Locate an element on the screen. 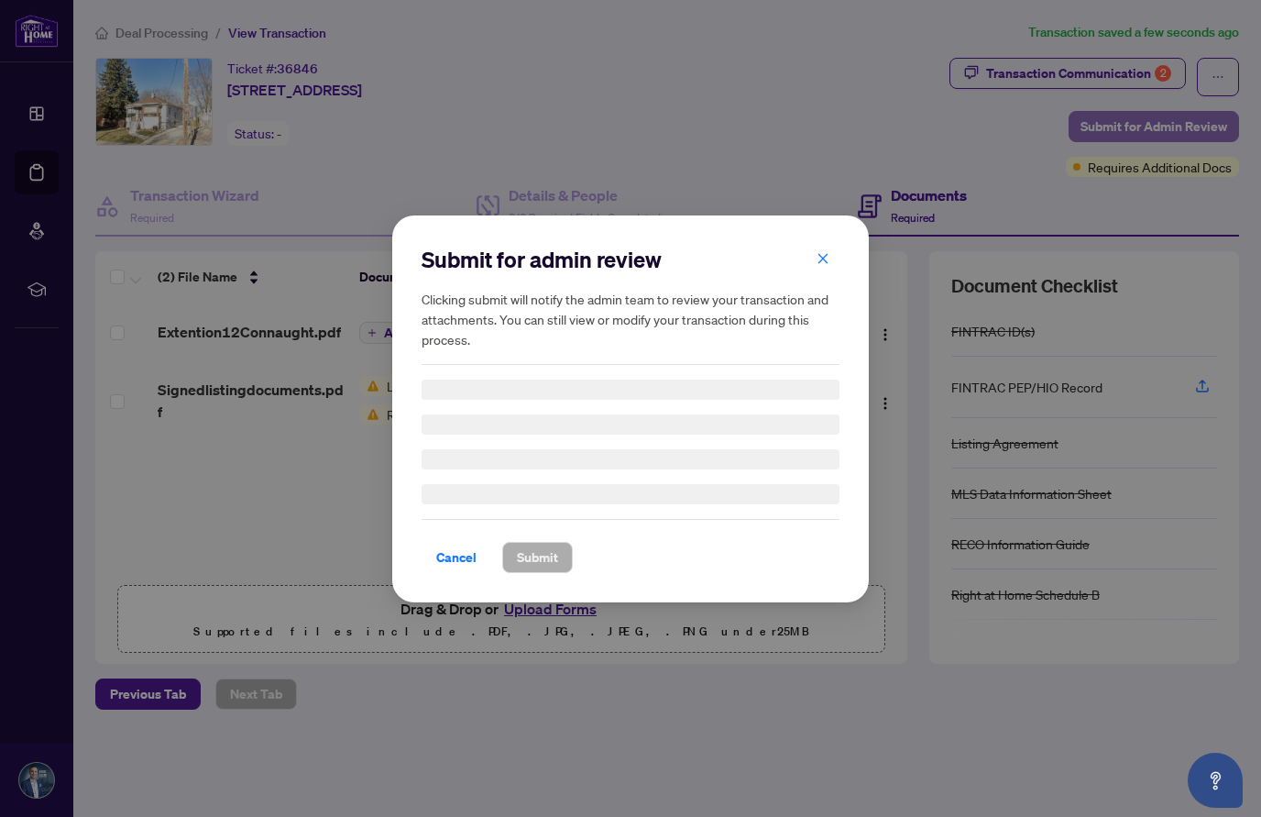  h5: Clicking submit will notify the admin team to review your transaction and attachments. You can st... is located at coordinates (631, 319).